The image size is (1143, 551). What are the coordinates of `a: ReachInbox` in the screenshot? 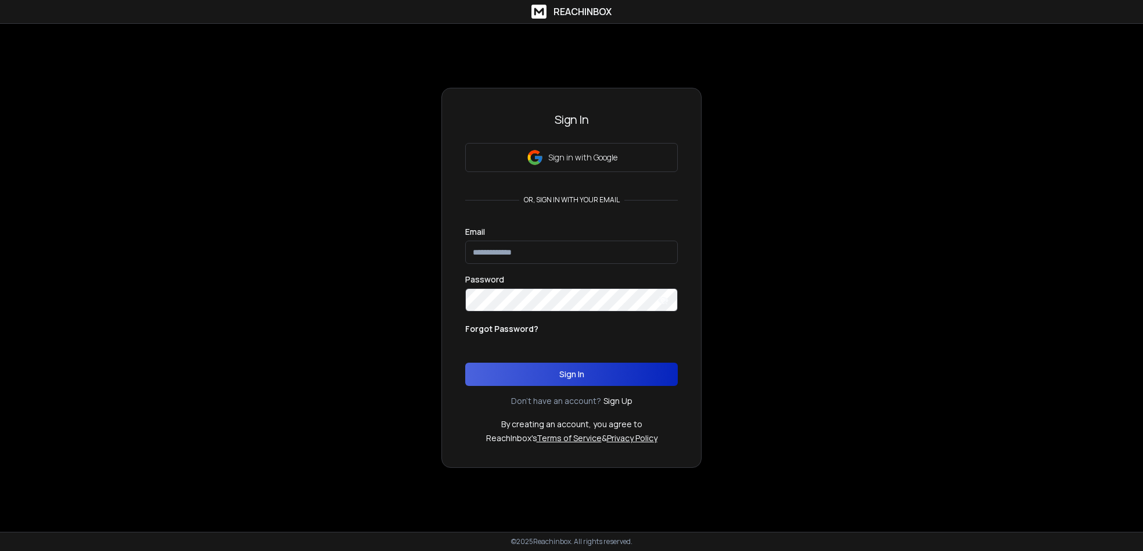 It's located at (572, 12).